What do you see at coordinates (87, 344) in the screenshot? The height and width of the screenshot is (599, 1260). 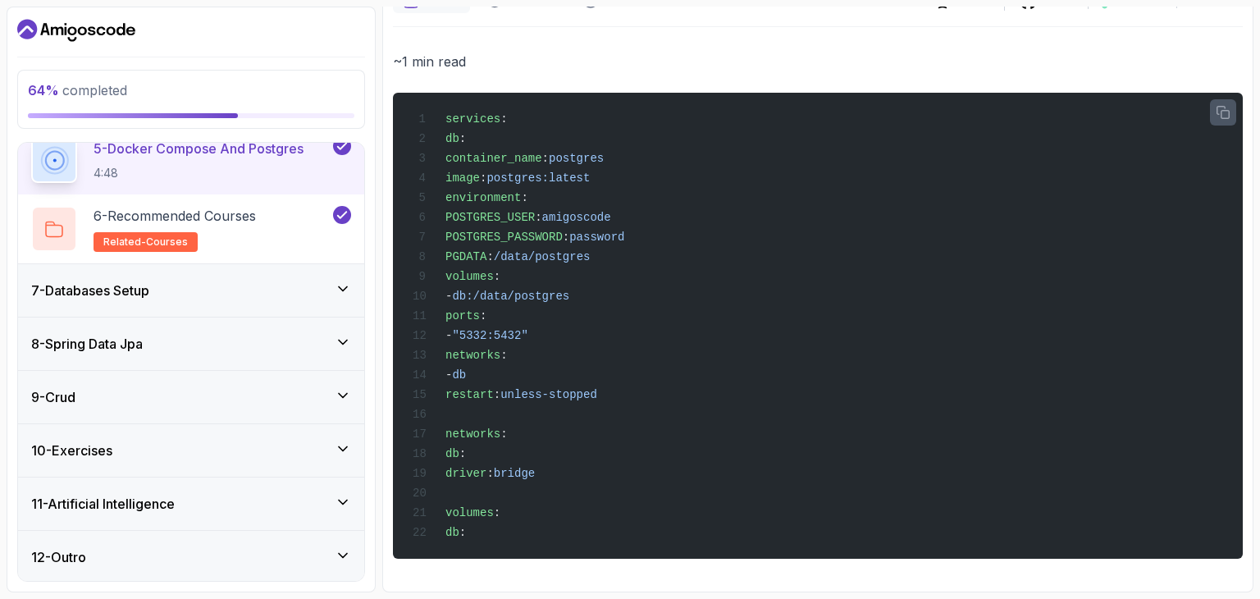 I see `h3: 8 - Spring Data Jpa` at bounding box center [87, 344].